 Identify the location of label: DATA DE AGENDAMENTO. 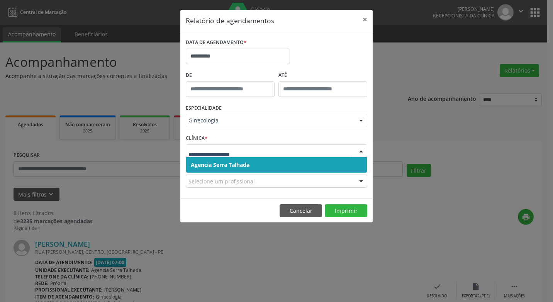
(216, 42).